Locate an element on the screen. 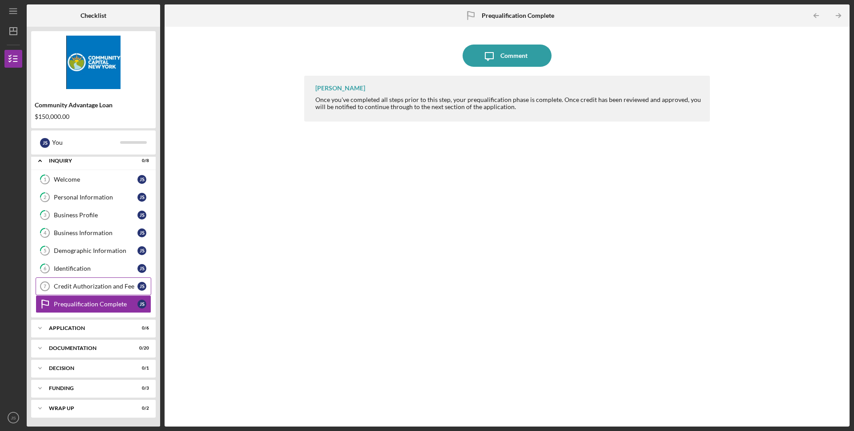  tspan: 2 is located at coordinates (45, 197).